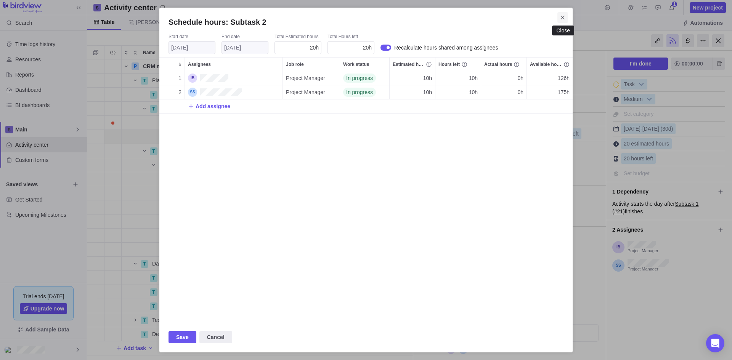 The width and height of the screenshot is (732, 360). I want to click on span: Assignees, so click(199, 64).